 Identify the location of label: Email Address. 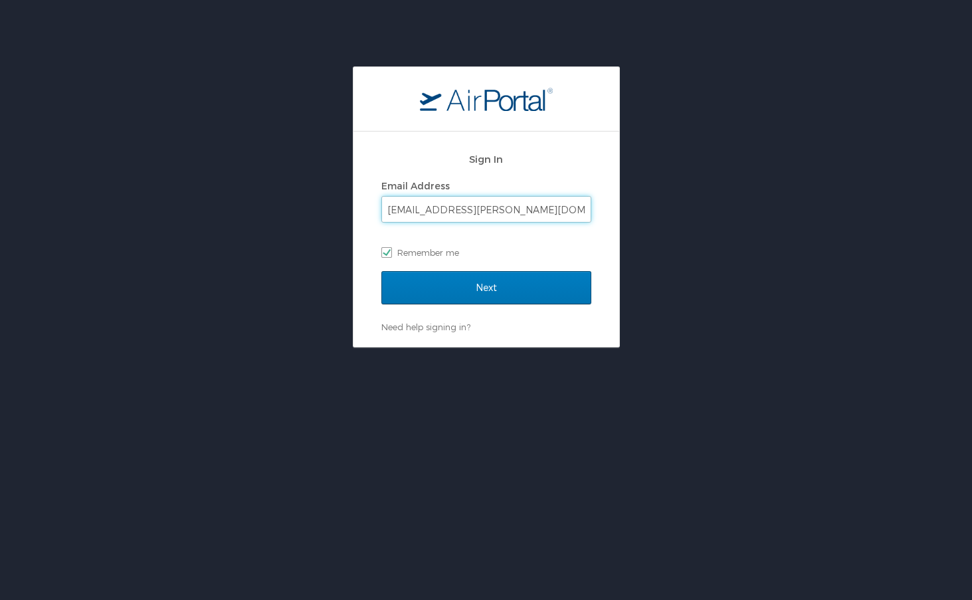
(415, 185).